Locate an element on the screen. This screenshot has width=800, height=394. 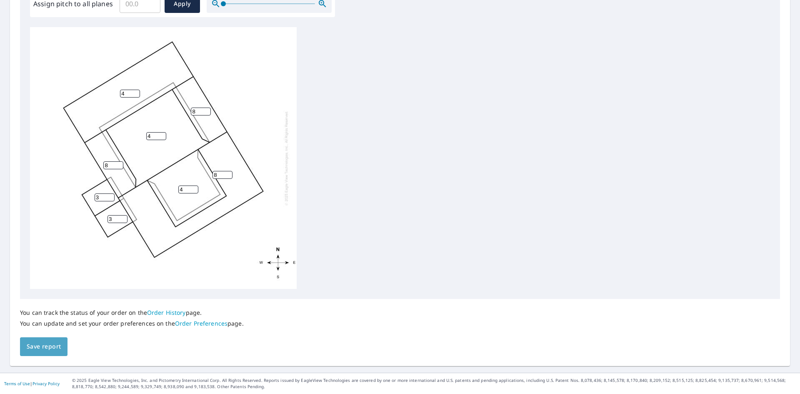
a: Privacy Policy is located at coordinates (46, 384).